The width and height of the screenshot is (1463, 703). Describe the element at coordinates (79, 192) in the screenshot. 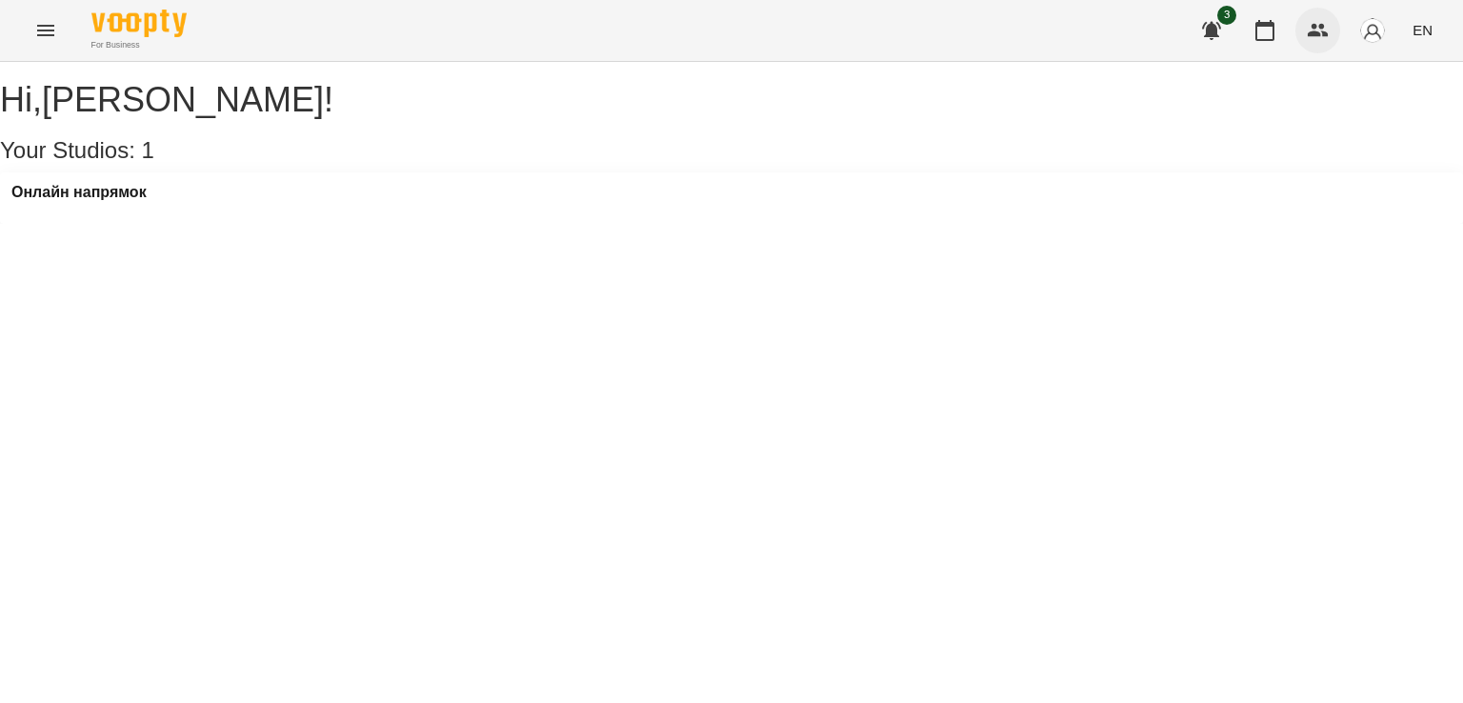

I see `a: Онлайн напрямок` at that location.